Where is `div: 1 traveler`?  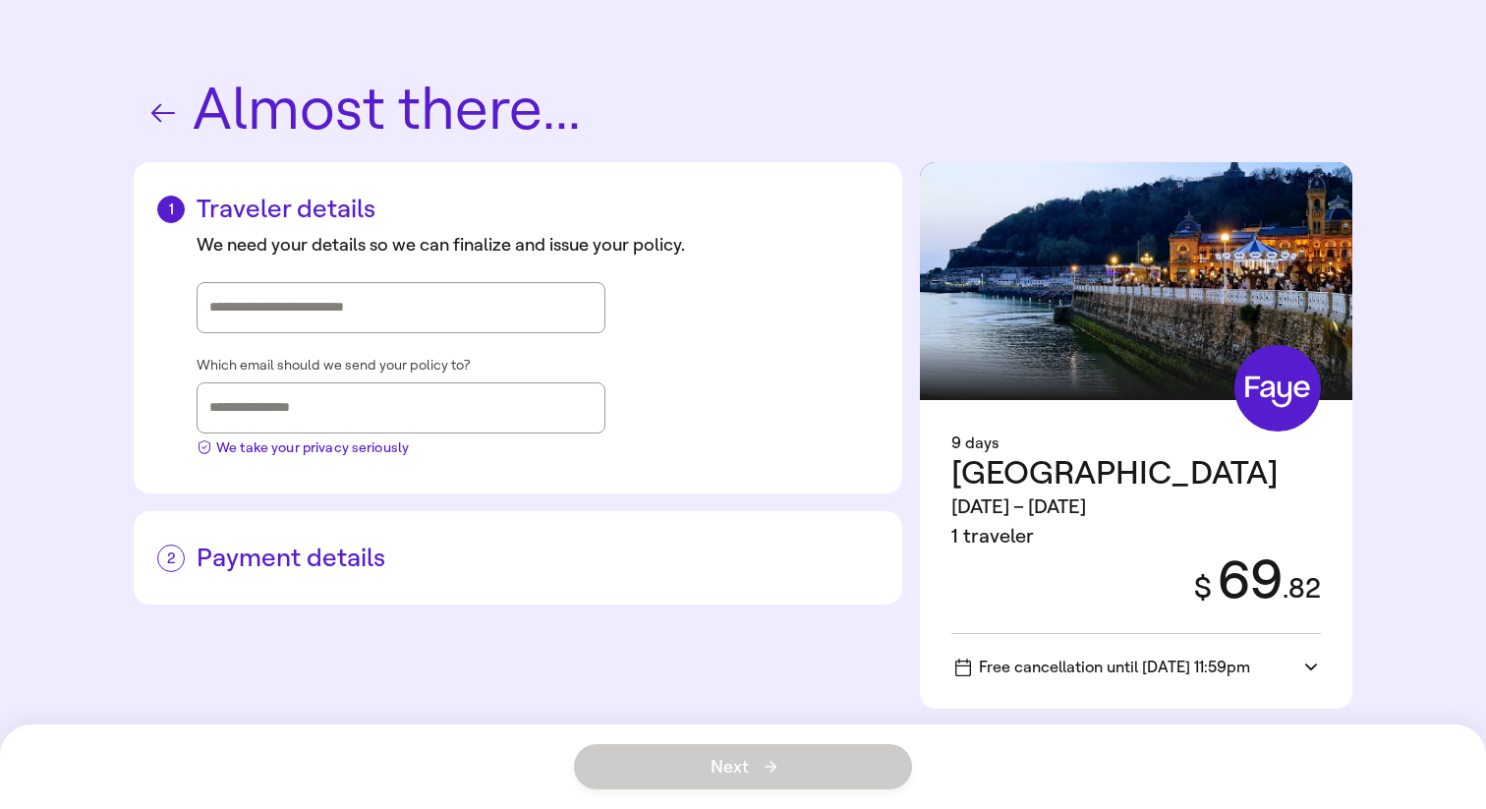 div: 1 traveler is located at coordinates (1114, 537).